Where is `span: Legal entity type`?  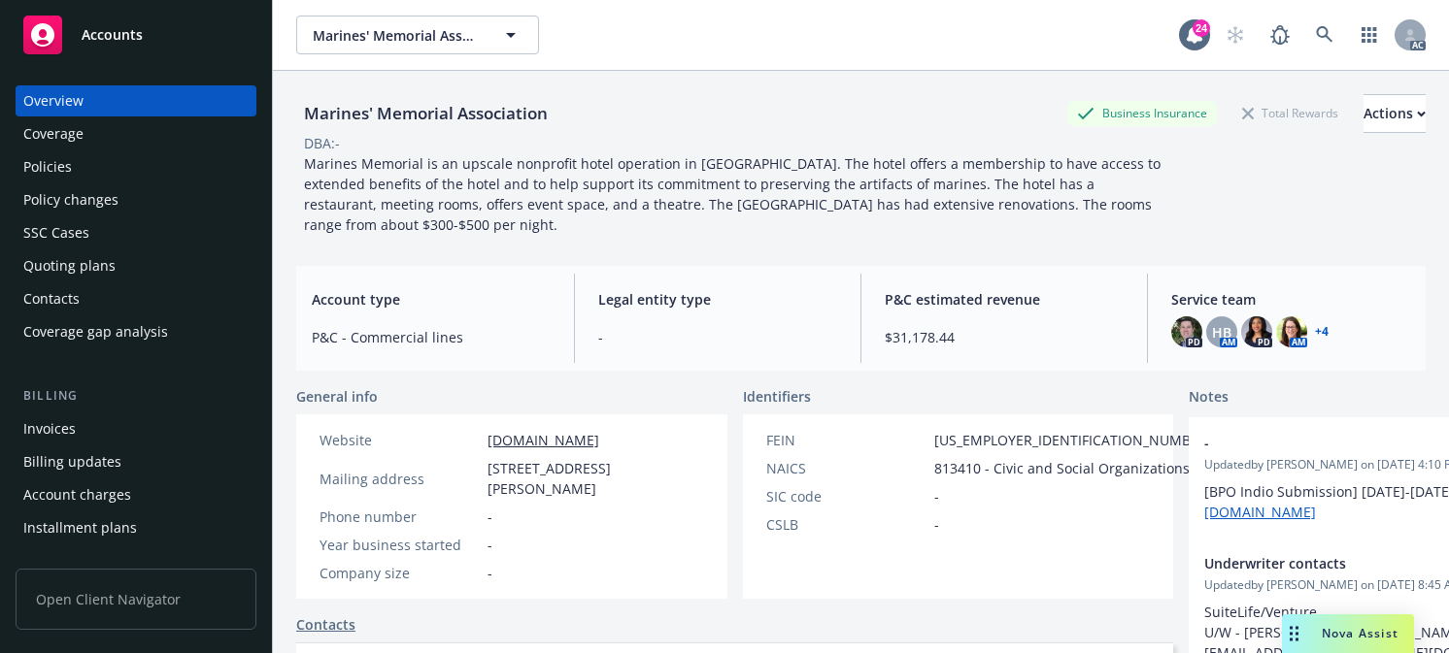 span: Legal entity type is located at coordinates (718, 299).